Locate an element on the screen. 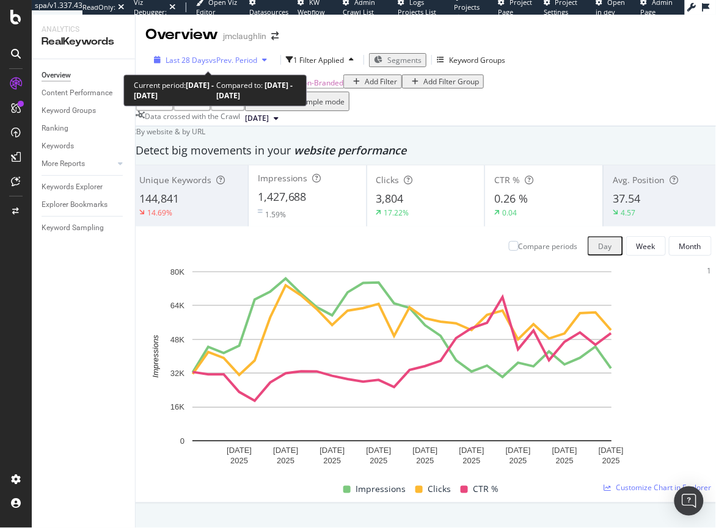 The width and height of the screenshot is (716, 528). div: Keywords is located at coordinates (57, 146).